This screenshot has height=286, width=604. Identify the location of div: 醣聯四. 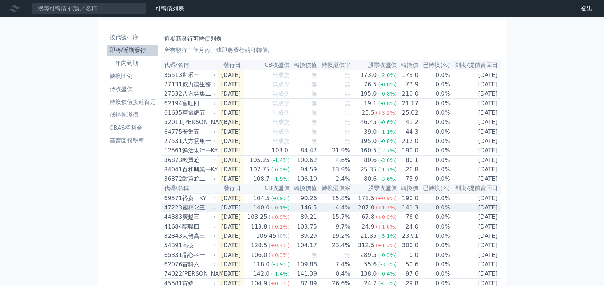
(198, 227).